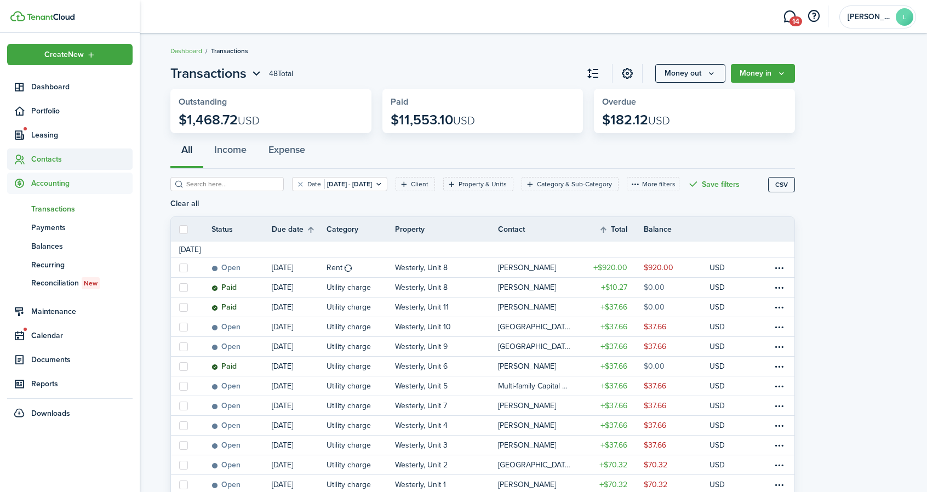 This screenshot has width=927, height=492. What do you see at coordinates (483, 102) in the screenshot?
I see `widget-stats-title: Paid` at bounding box center [483, 102].